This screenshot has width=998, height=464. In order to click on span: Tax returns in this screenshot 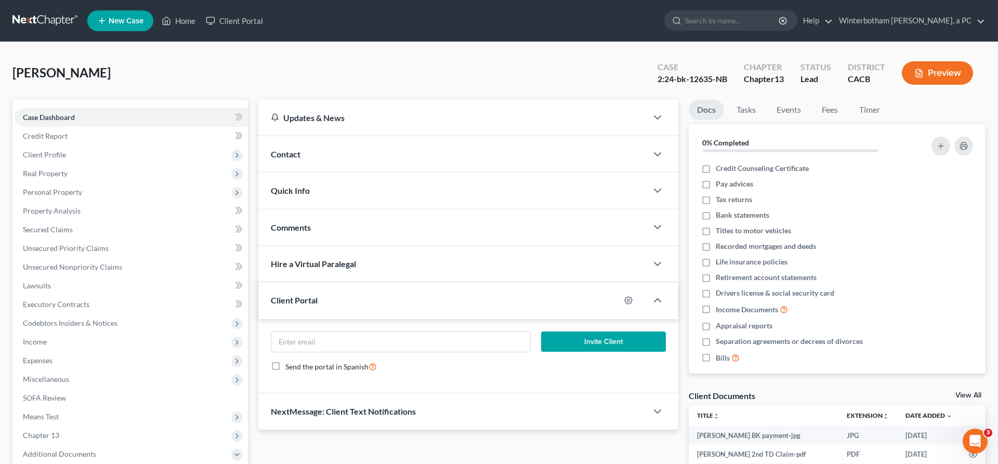, I will do `click(734, 200)`.